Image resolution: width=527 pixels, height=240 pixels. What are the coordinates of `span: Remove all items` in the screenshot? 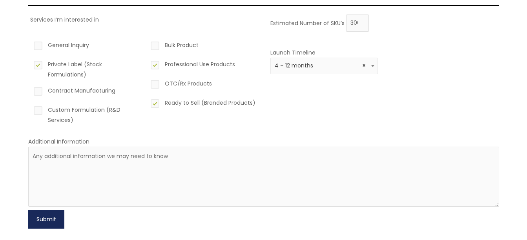 It's located at (364, 66).